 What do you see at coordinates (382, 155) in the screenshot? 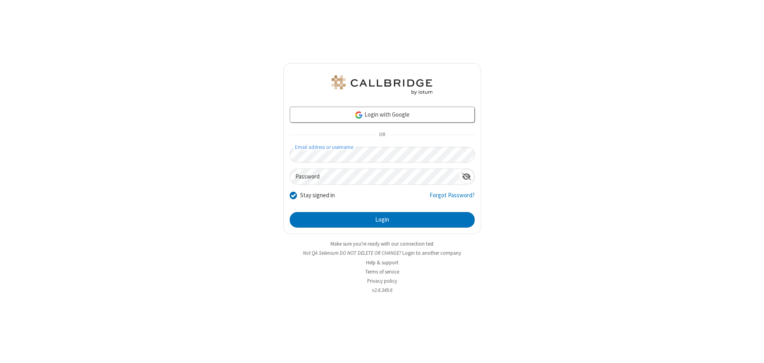
I see `input: Email address or username` at bounding box center [382, 155].